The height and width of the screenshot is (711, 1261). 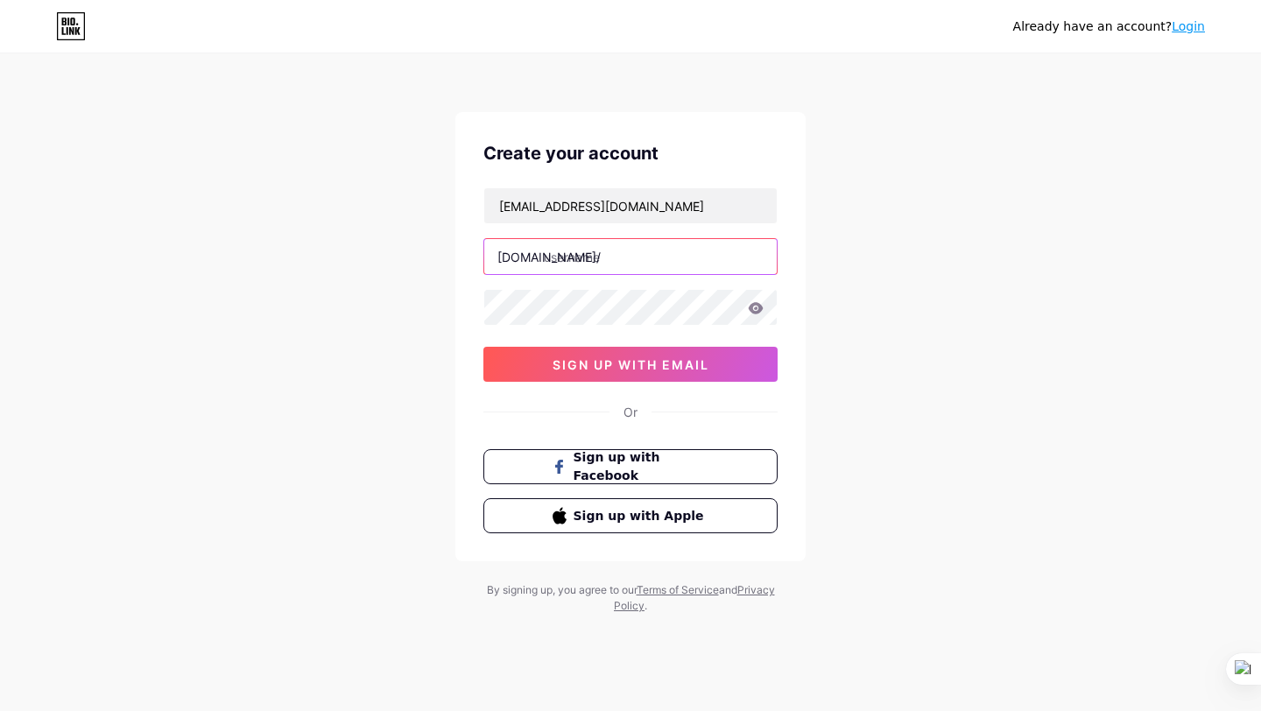 What do you see at coordinates (630, 467) in the screenshot?
I see `a: Sign up with Facebook` at bounding box center [630, 467].